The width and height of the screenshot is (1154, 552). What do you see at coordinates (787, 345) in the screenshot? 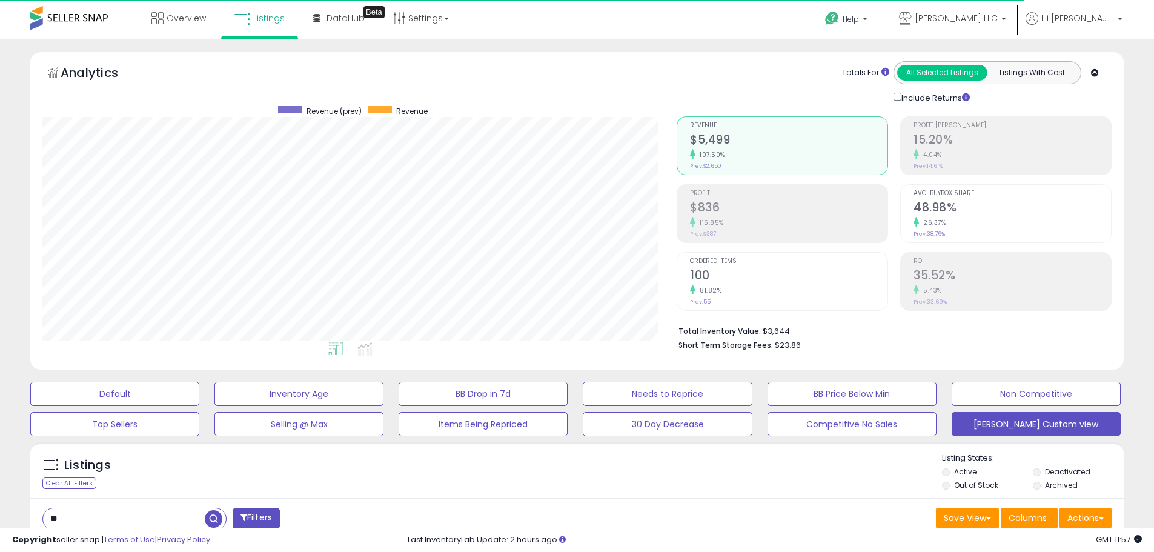
I see `span: $23.86` at bounding box center [787, 345].